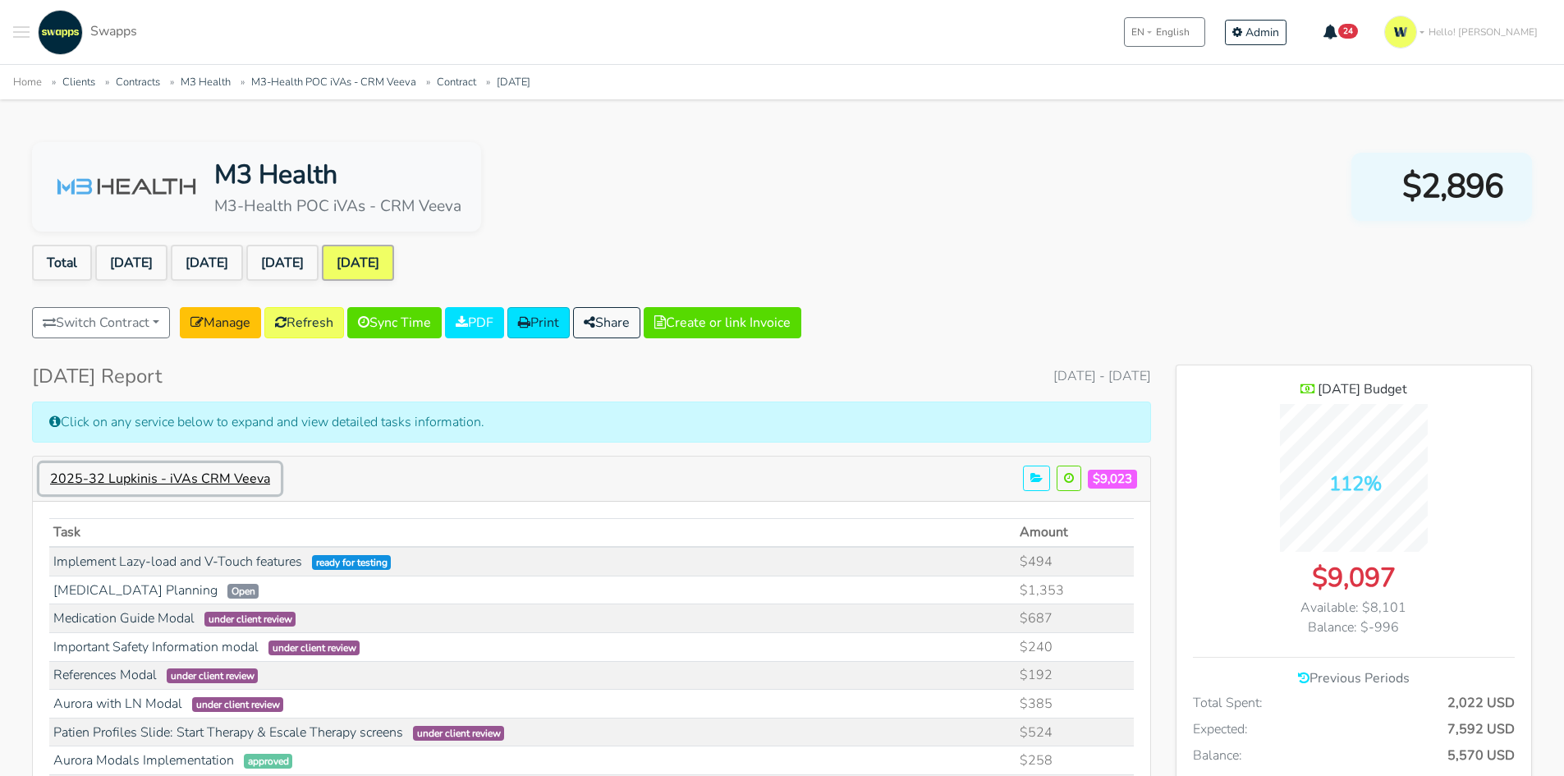 The width and height of the screenshot is (1564, 776). I want to click on span: Swapps, so click(113, 31).